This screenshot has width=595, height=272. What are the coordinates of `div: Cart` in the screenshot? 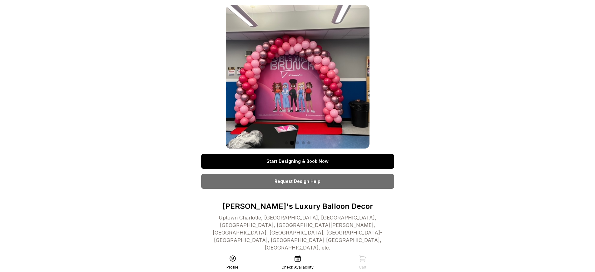 It's located at (362, 267).